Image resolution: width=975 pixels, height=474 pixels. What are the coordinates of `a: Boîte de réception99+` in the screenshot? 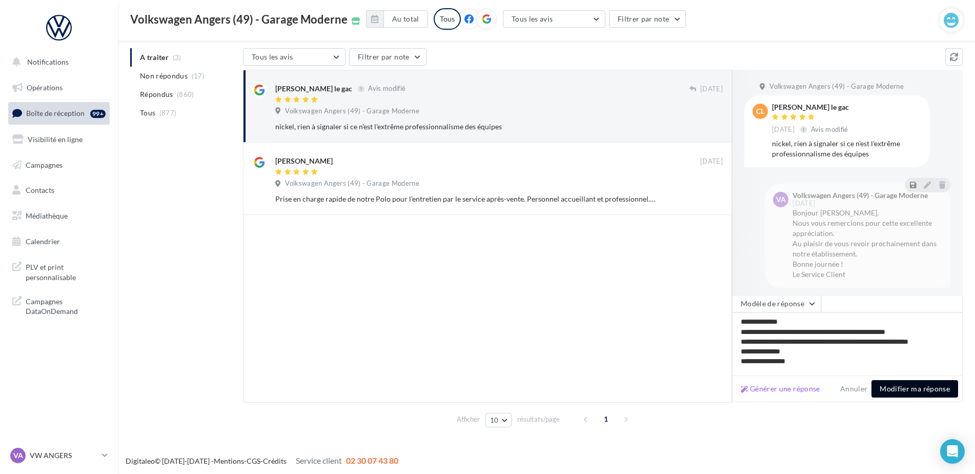 It's located at (59, 113).